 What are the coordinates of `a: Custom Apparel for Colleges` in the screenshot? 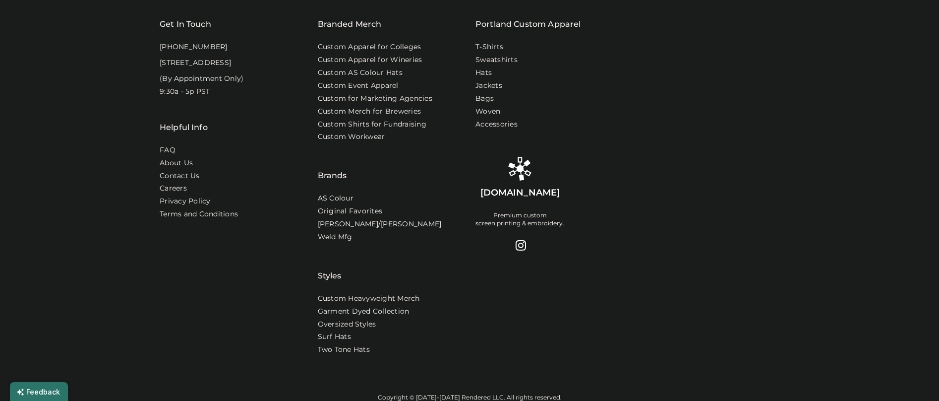 It's located at (369, 47).